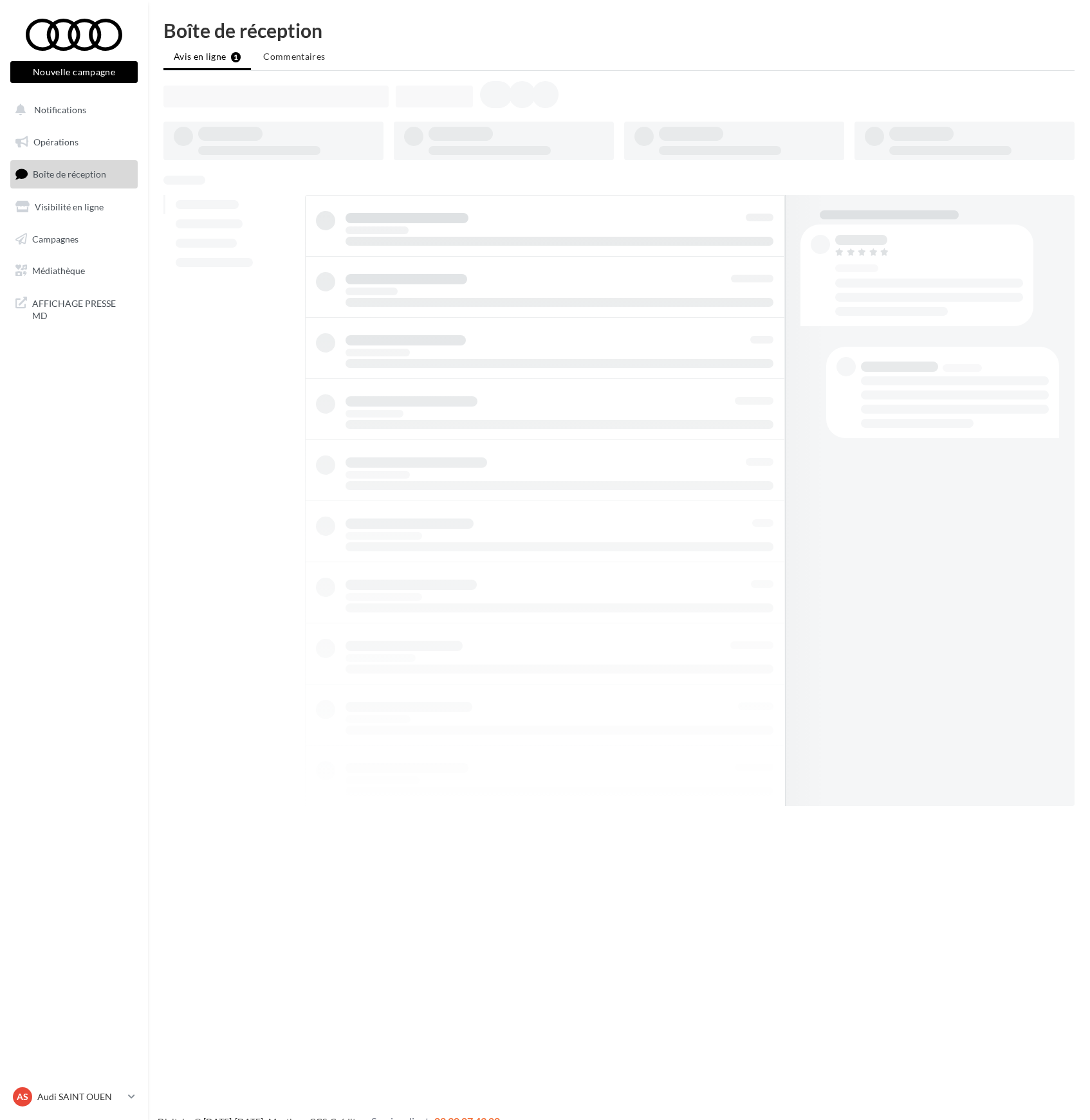 Image resolution: width=1090 pixels, height=1120 pixels. Describe the element at coordinates (74, 142) in the screenshot. I see `a: Opérations` at that location.